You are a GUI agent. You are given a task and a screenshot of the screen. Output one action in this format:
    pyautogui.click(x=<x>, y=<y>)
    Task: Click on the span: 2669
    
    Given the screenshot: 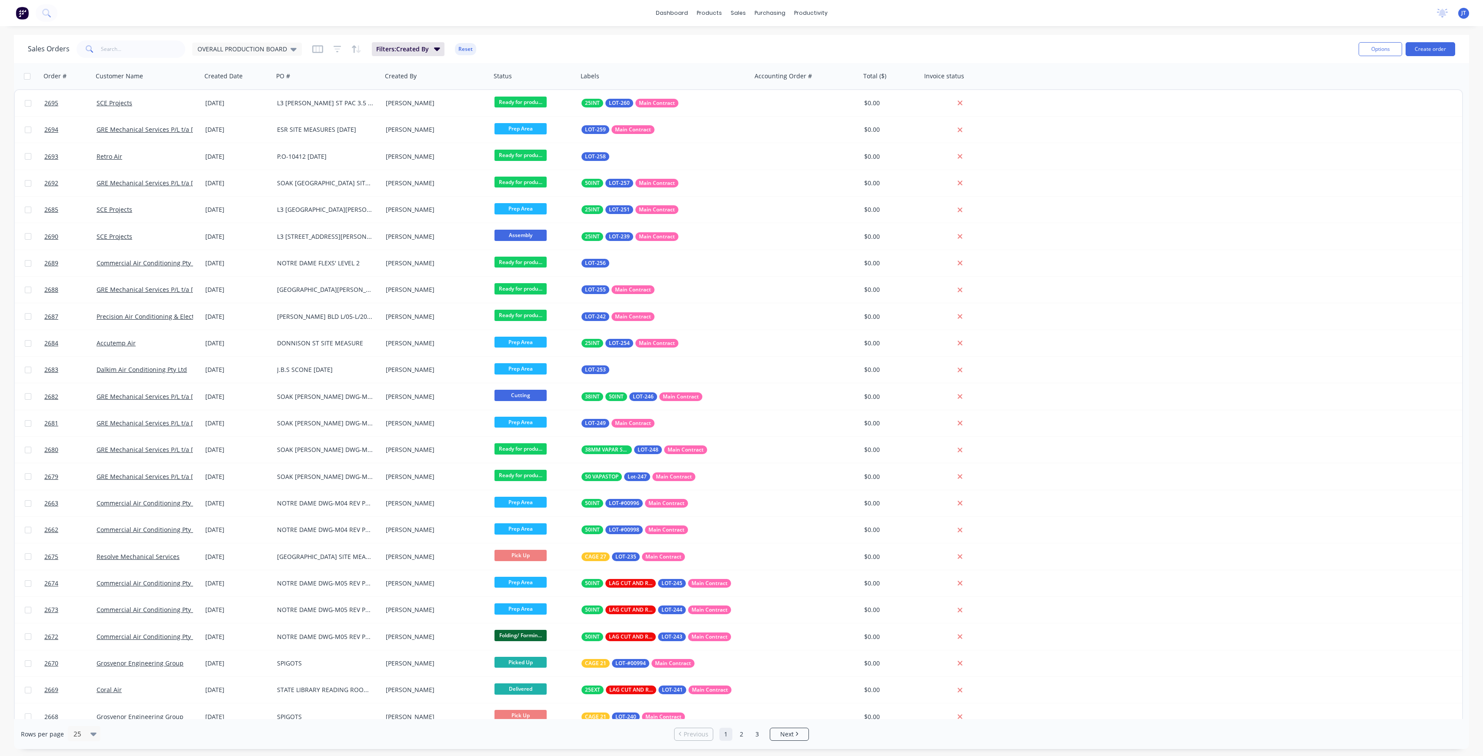 What is the action you would take?
    pyautogui.click(x=51, y=690)
    